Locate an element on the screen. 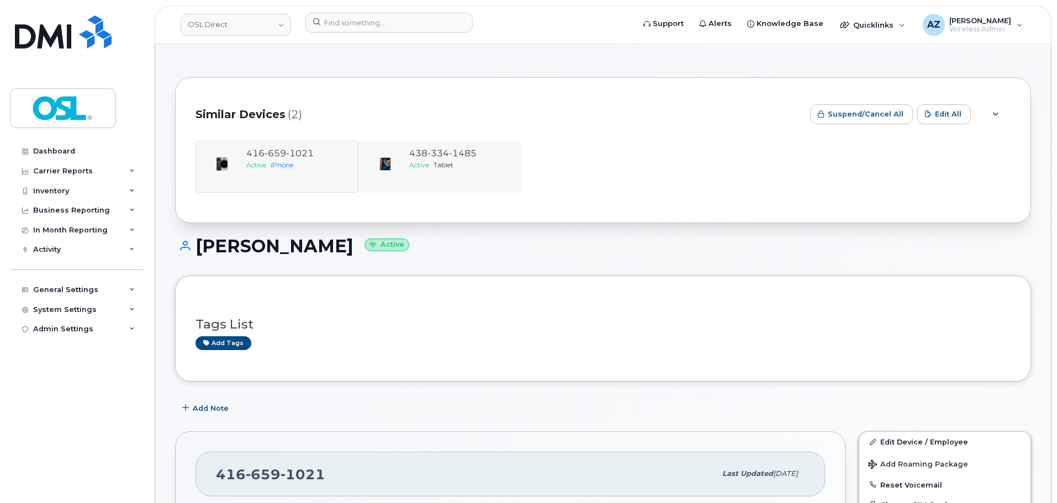  h3: Tags List is located at coordinates (603, 324).